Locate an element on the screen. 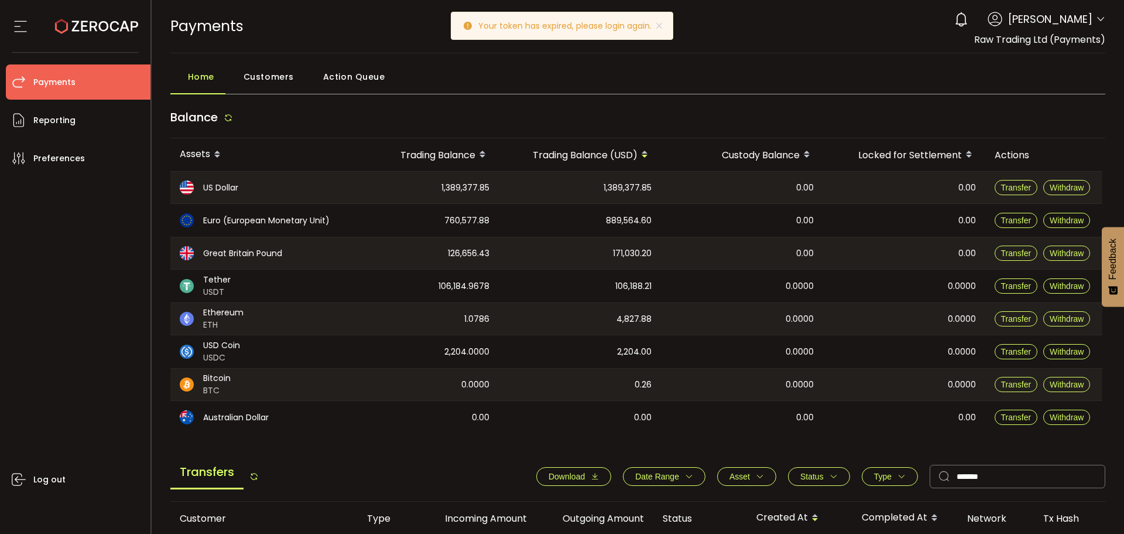 The height and width of the screenshot is (534, 1124). span: 2,204.00 is located at coordinates (634, 351).